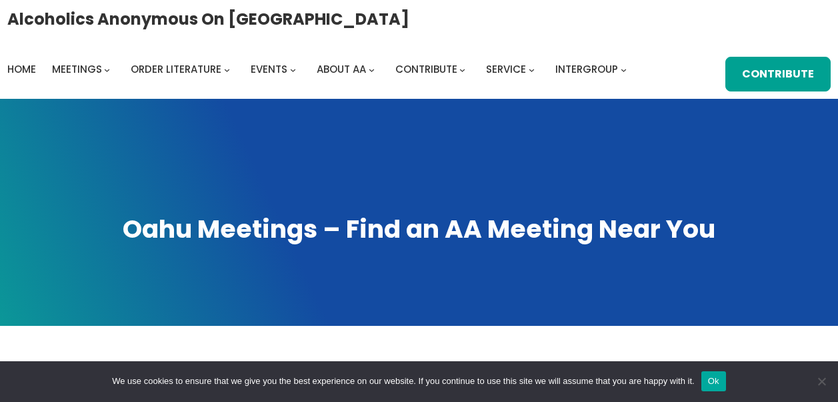 The image size is (838, 402). What do you see at coordinates (341, 69) in the screenshot?
I see `a: About AA` at bounding box center [341, 69].